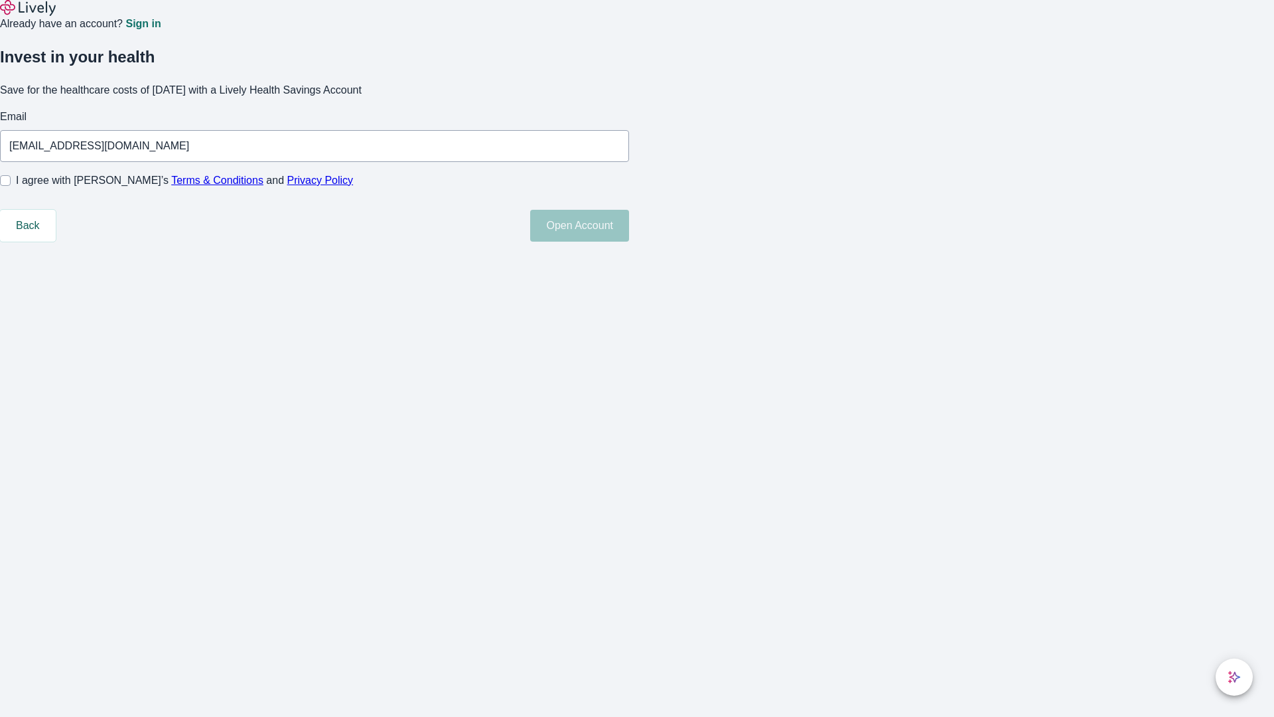 This screenshot has width=1274, height=717. Describe the element at coordinates (143, 24) in the screenshot. I see `a: Sign in` at that location.